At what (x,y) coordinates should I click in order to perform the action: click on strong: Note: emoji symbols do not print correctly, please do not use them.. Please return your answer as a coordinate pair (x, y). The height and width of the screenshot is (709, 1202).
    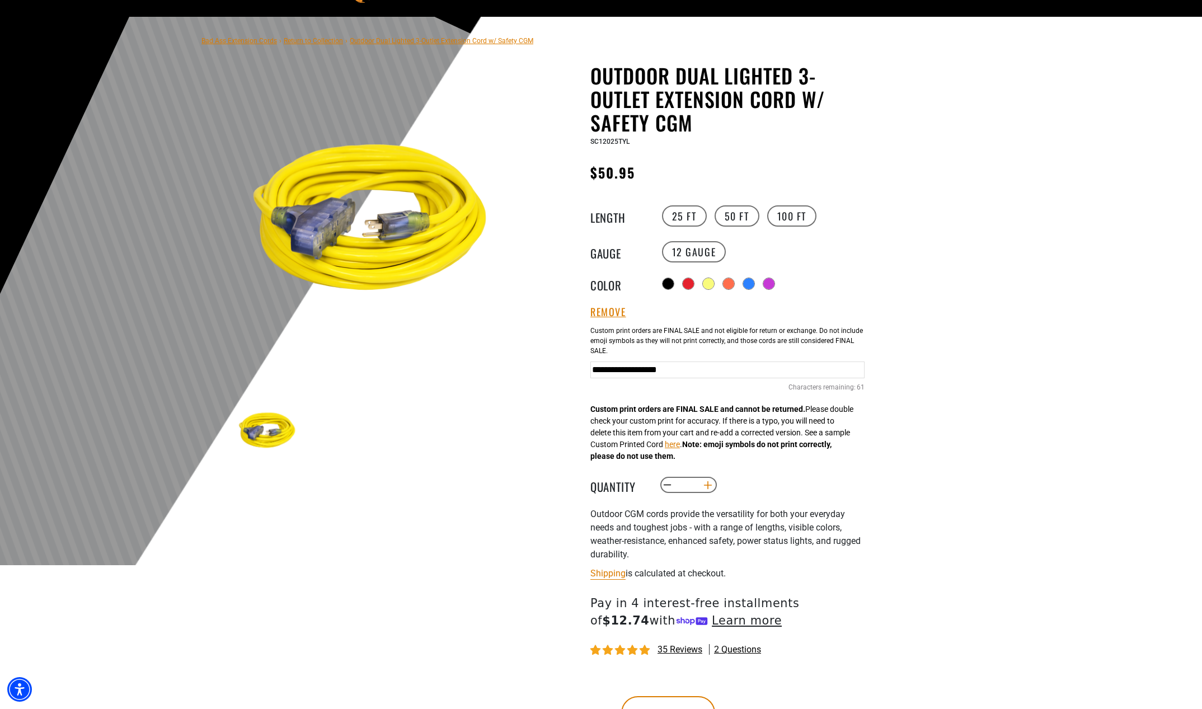
    Looking at the image, I should click on (710, 450).